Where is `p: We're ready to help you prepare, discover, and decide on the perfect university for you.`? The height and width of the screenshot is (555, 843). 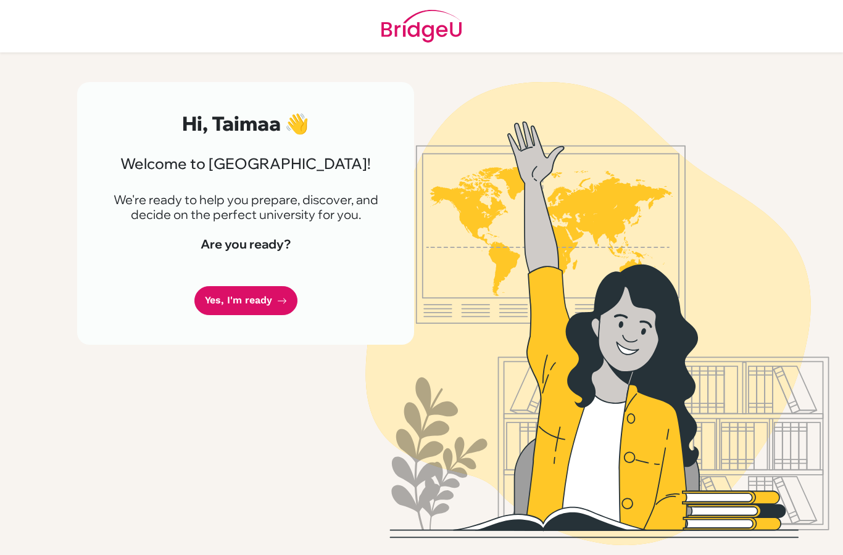 p: We're ready to help you prepare, discover, and decide on the perfect university for you. is located at coordinates (245, 207).